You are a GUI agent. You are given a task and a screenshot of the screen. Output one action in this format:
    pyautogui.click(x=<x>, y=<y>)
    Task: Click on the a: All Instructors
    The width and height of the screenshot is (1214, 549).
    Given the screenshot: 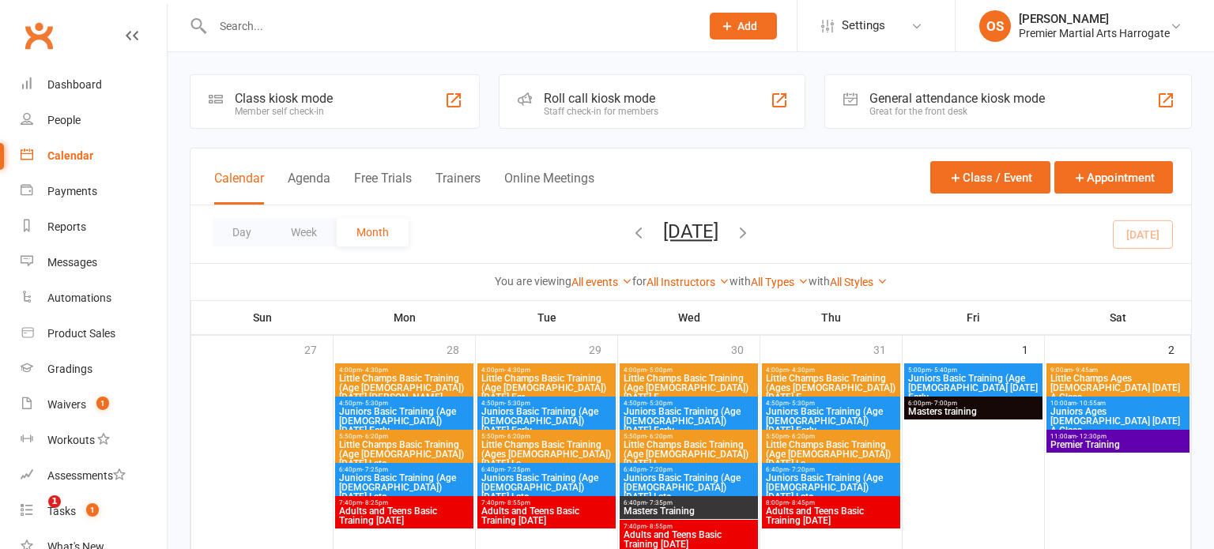 What is the action you would take?
    pyautogui.click(x=687, y=282)
    